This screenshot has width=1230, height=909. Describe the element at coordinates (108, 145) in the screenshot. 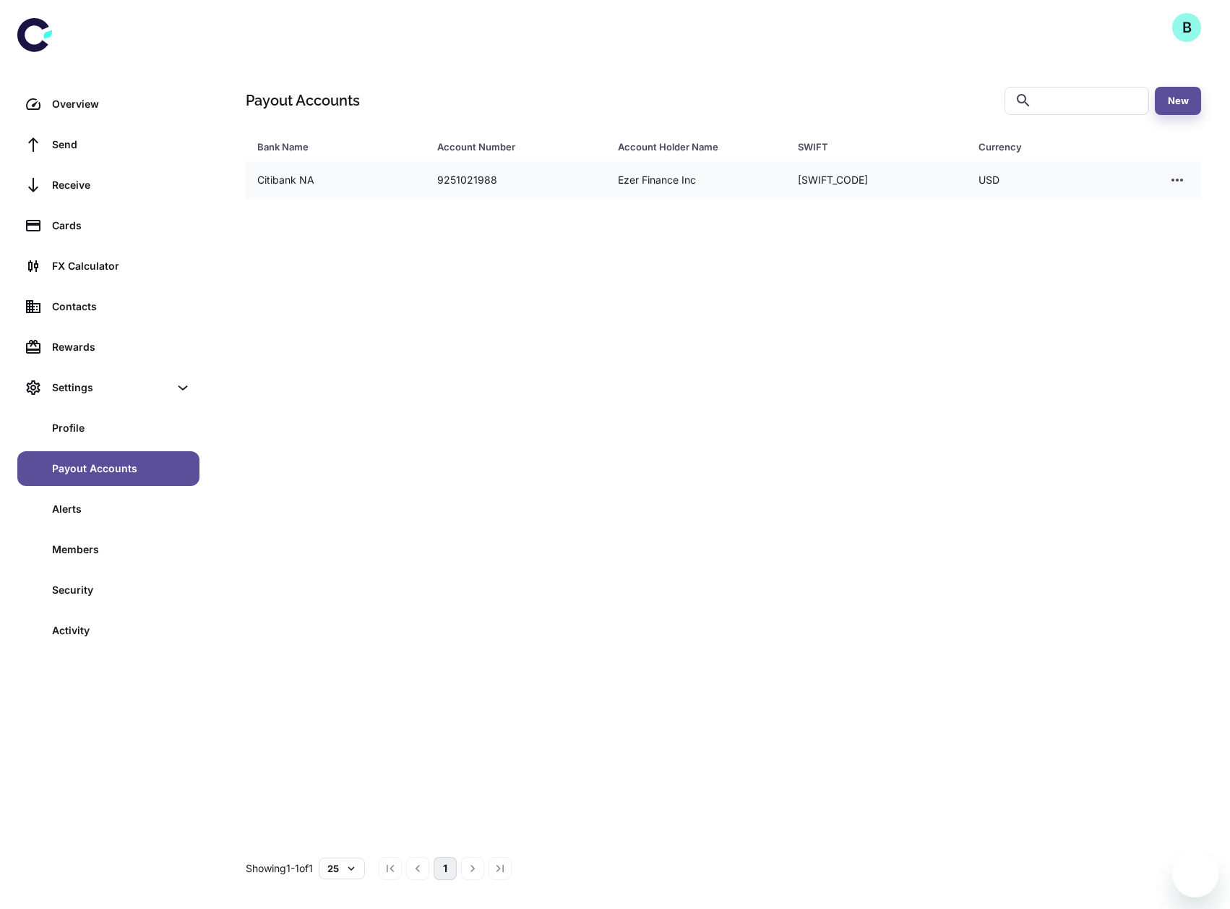

I see `a: Send` at that location.